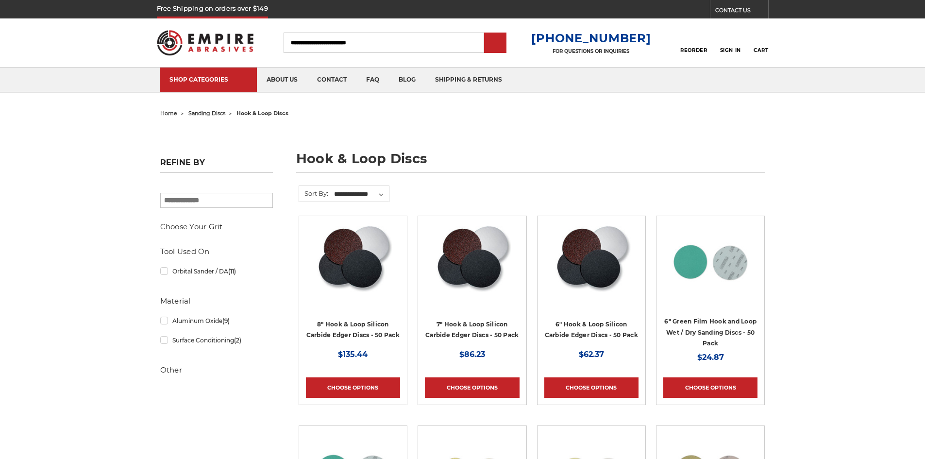 The image size is (925, 459). I want to click on input: Submit, so click(495, 43).